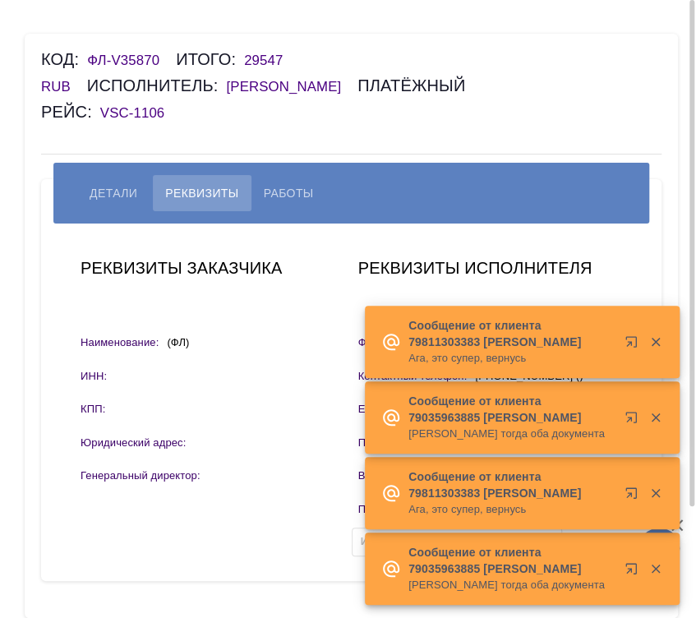 Image resolution: width=696 pixels, height=618 pixels. I want to click on p: Привязанный телефон :, so click(418, 510).